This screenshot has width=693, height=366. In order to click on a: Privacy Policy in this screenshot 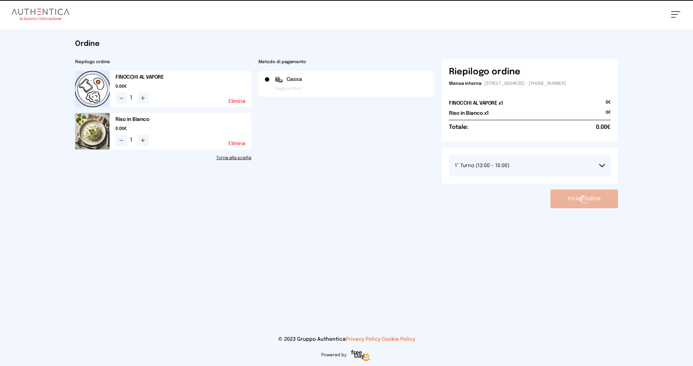, I will do `click(363, 339)`.